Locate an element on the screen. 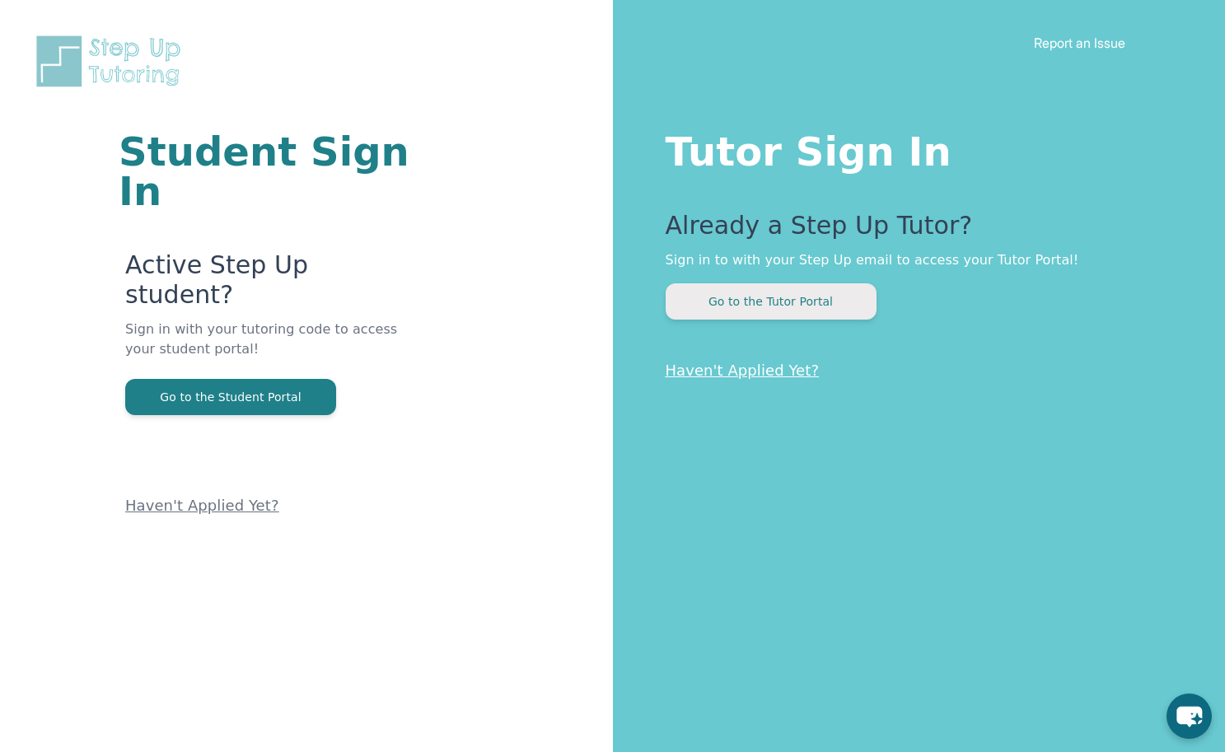  p: Sign in with your tutoring code to access your student portal! is located at coordinates (270, 349).